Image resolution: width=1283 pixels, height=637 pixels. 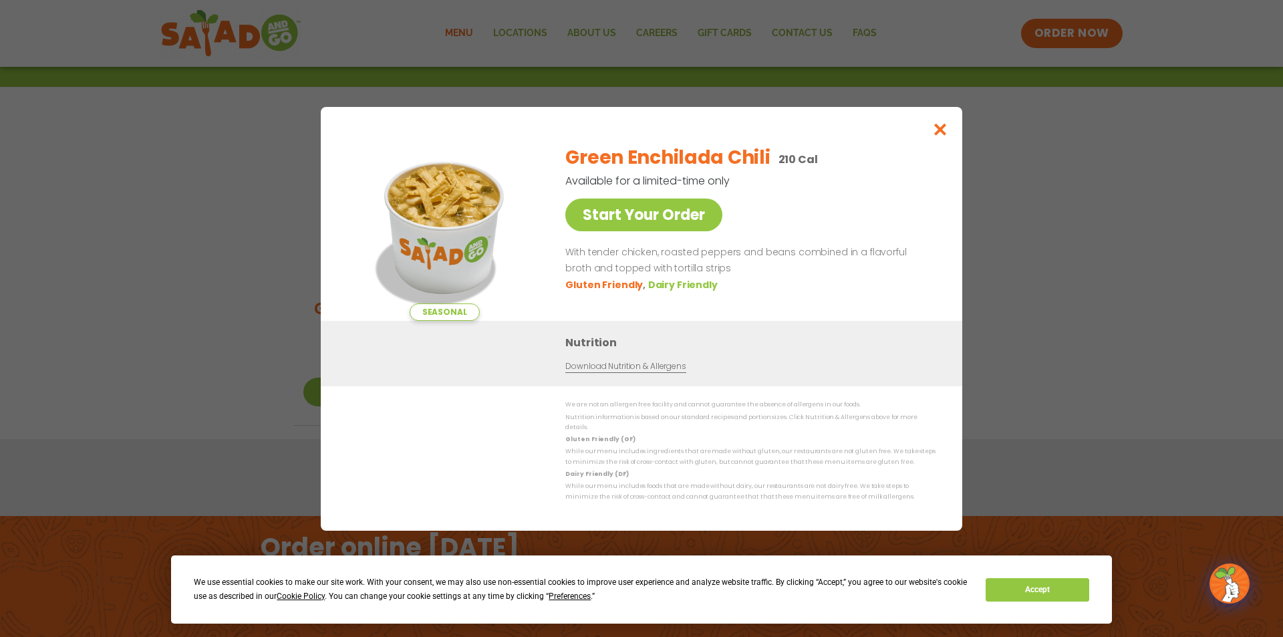 What do you see at coordinates (940, 129) in the screenshot?
I see `button: Close modal` at bounding box center [940, 129].